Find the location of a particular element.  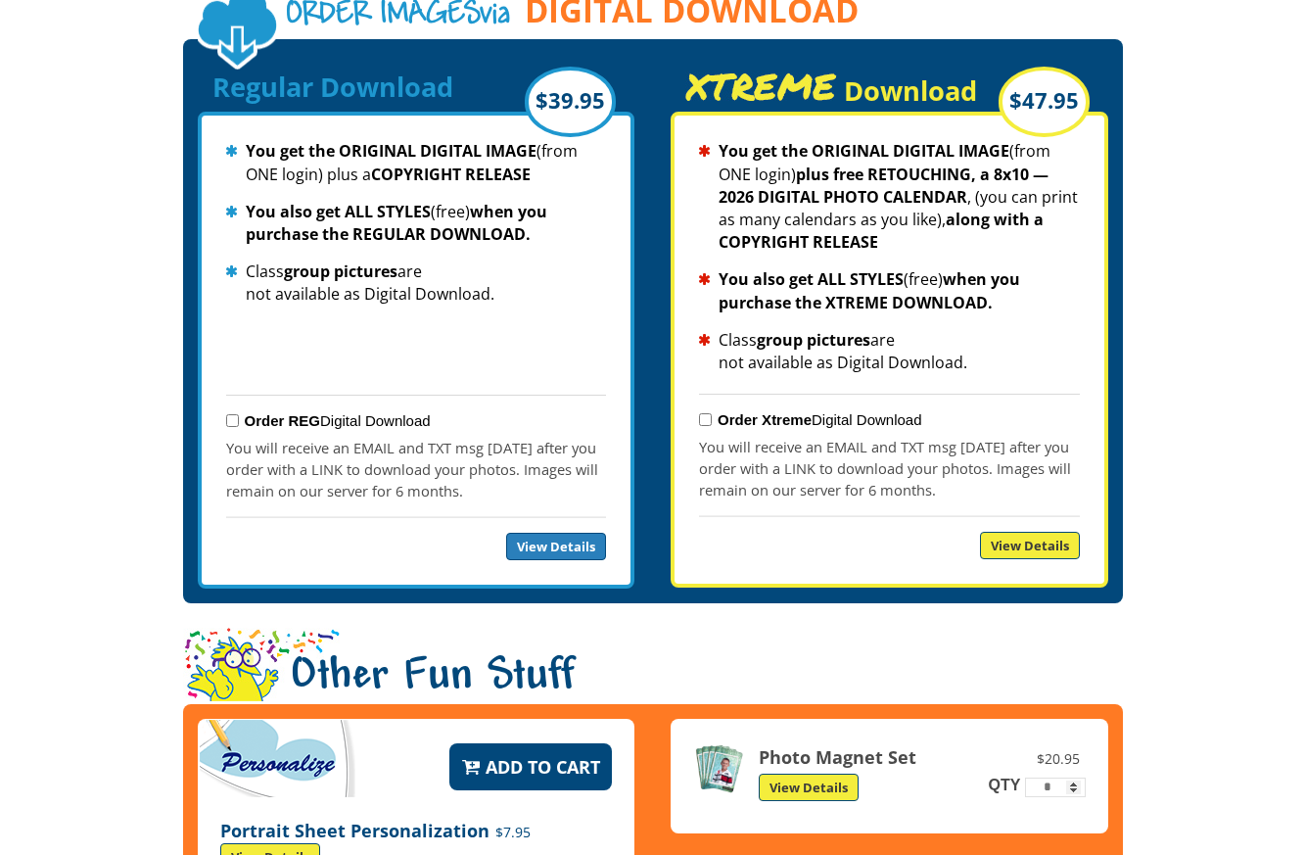

strong: Order Xtreme is located at coordinates (765, 419).